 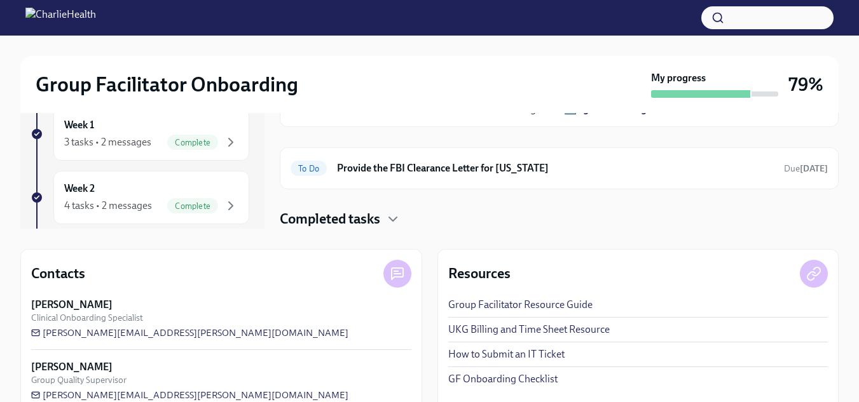 What do you see at coordinates (506, 355) in the screenshot?
I see `a: How to Submit an IT Ticket` at bounding box center [506, 355].